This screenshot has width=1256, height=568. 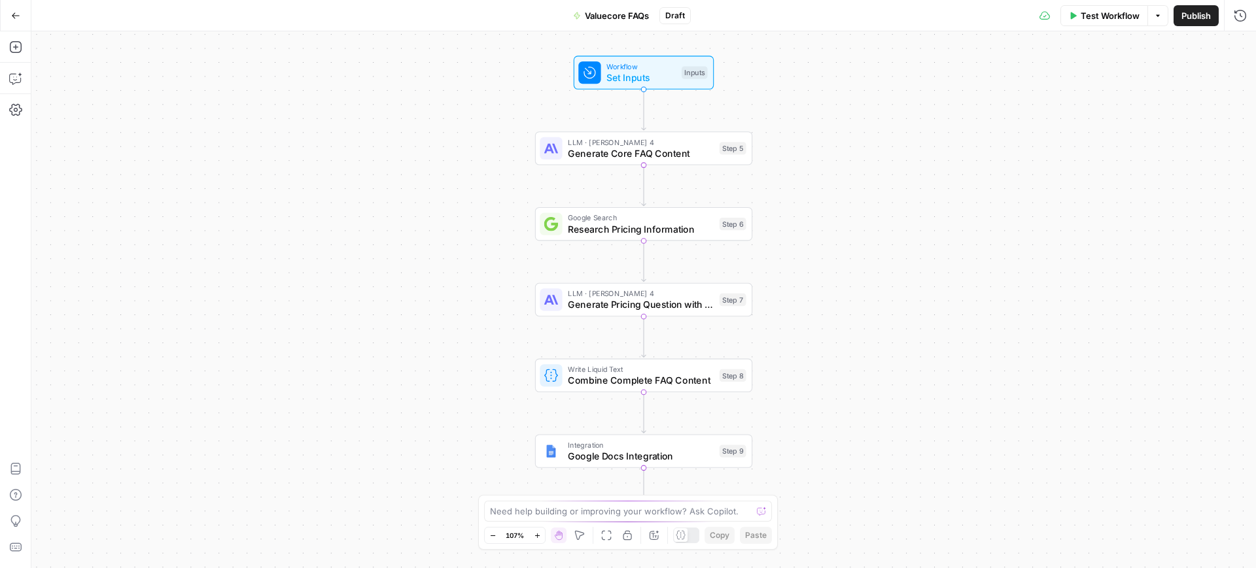 What do you see at coordinates (695, 72) in the screenshot?
I see `div: Inputs` at bounding box center [695, 72].